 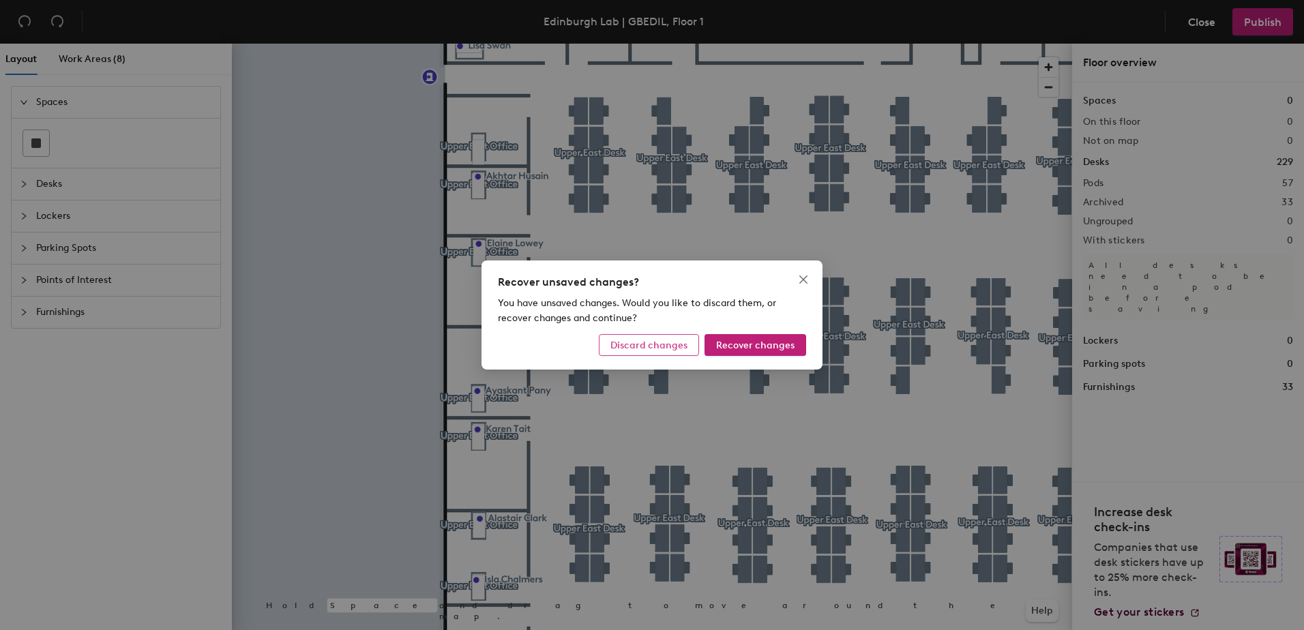 I want to click on button: Recover changes, so click(x=755, y=345).